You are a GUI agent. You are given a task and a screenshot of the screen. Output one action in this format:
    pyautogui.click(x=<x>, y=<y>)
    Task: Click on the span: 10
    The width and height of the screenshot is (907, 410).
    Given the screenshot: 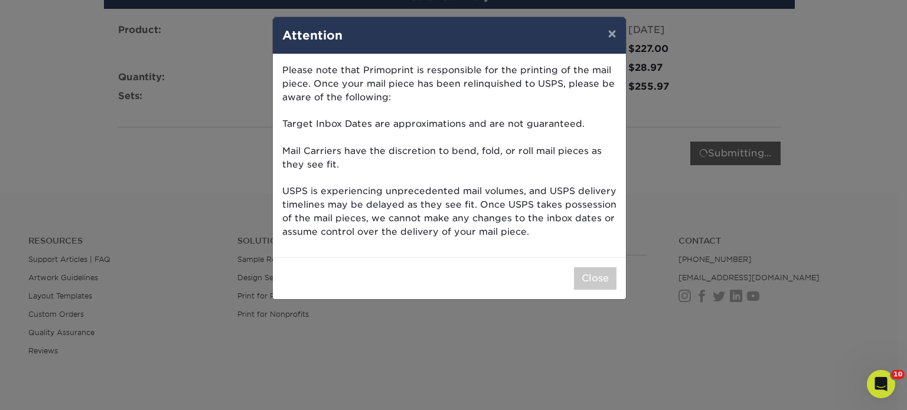 What is the action you would take?
    pyautogui.click(x=898, y=375)
    